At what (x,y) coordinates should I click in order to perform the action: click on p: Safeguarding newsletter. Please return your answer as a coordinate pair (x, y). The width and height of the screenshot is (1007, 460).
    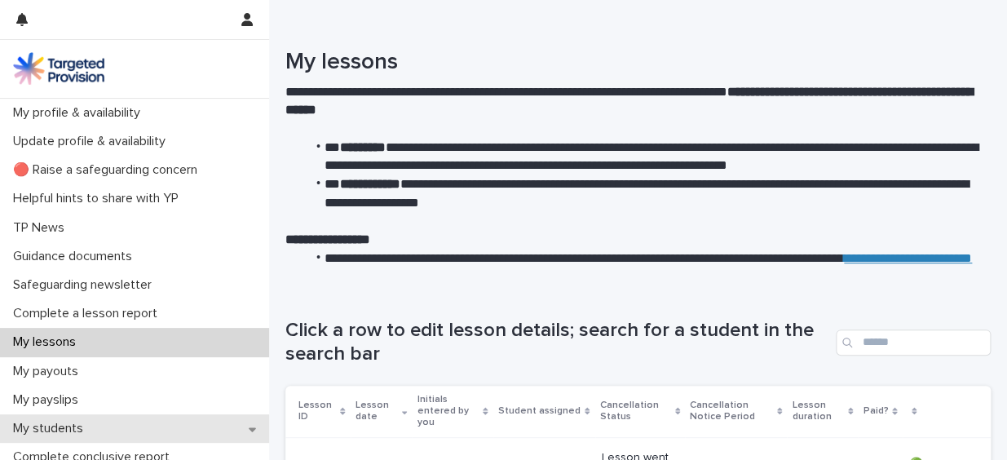
    Looking at the image, I should click on (86, 285).